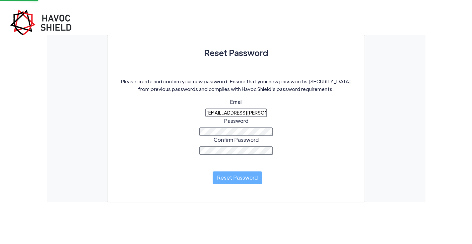 The width and height of the screenshot is (472, 244). I want to click on span: Email, so click(236, 102).